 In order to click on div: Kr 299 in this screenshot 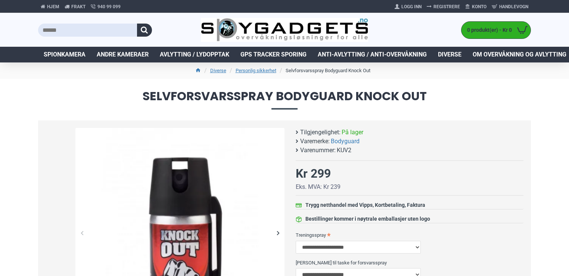, I will do `click(313, 173)`.